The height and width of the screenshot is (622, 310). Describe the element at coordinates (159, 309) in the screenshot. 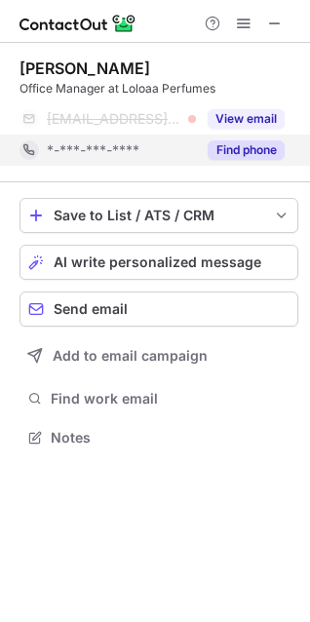

I see `button: Send email` at that location.